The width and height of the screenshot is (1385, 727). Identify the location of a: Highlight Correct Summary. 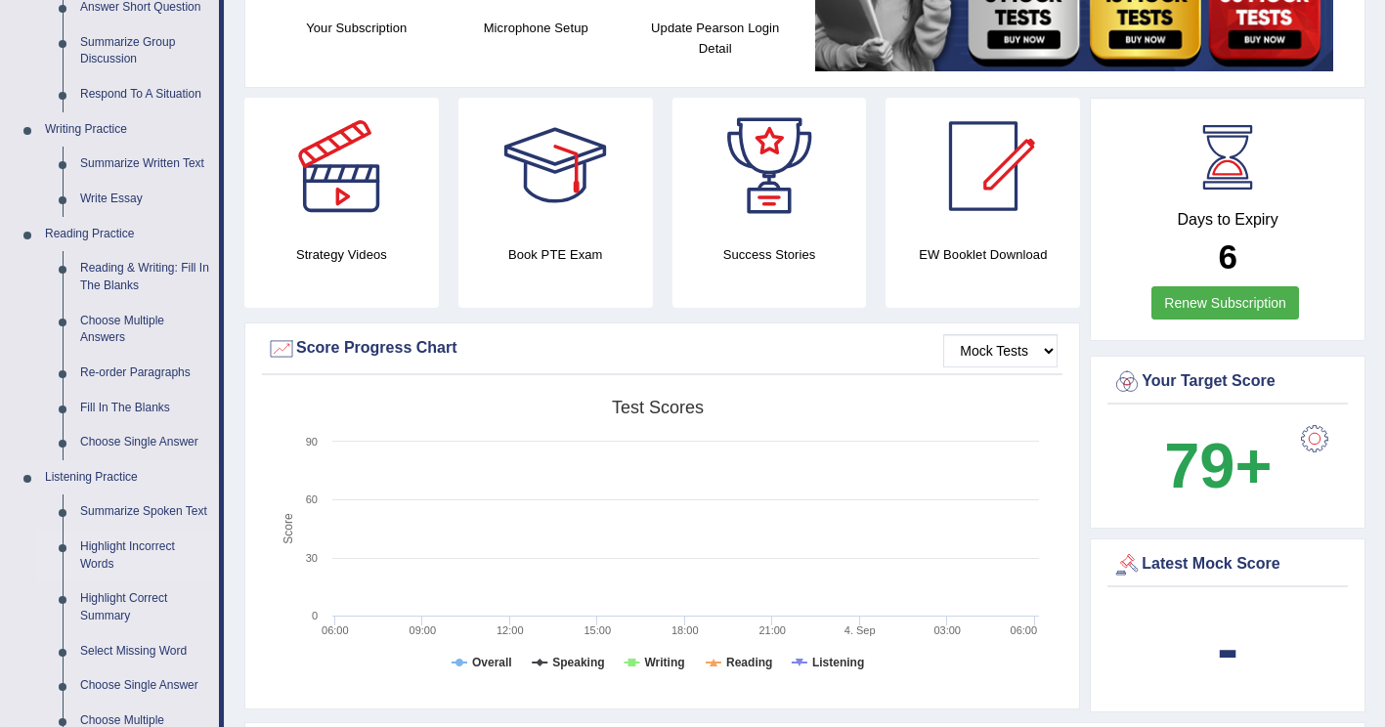
(145, 607).